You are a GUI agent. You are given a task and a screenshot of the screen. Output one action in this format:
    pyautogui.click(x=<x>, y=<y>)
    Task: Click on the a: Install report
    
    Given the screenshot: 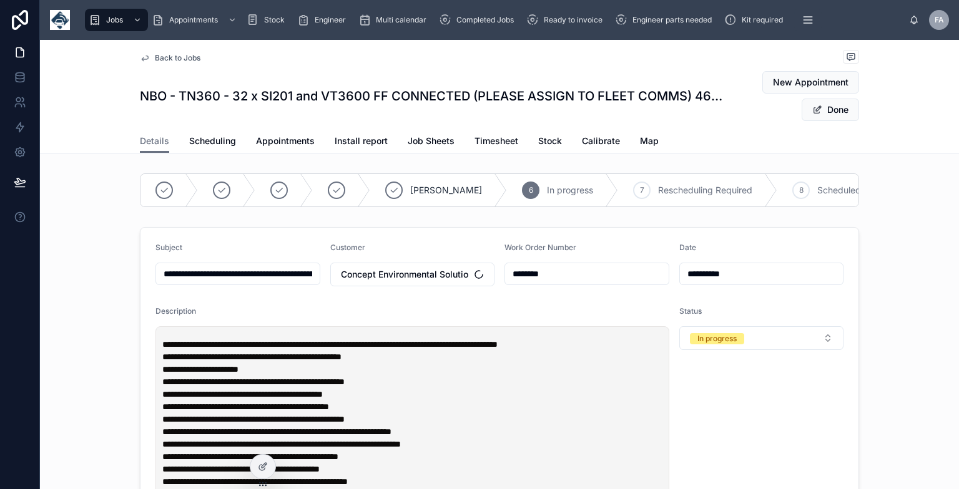 What is the action you would take?
    pyautogui.click(x=361, y=142)
    